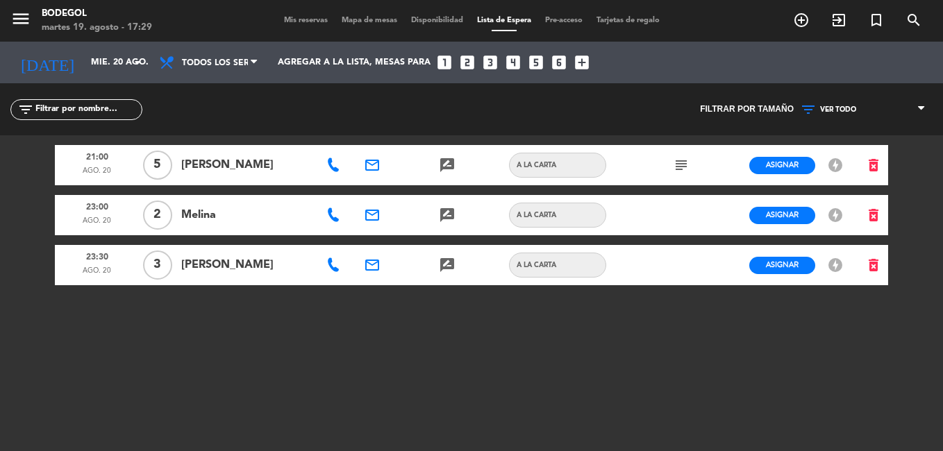  I want to click on i: search, so click(914, 20).